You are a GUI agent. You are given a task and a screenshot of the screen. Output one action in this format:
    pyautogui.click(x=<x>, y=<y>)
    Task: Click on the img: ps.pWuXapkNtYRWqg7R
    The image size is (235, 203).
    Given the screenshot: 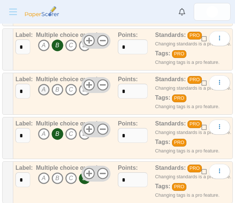 What is the action you would take?
    pyautogui.click(x=212, y=12)
    